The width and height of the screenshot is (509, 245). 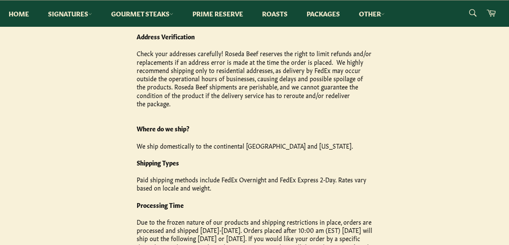 I want to click on a: Packages, so click(x=323, y=13).